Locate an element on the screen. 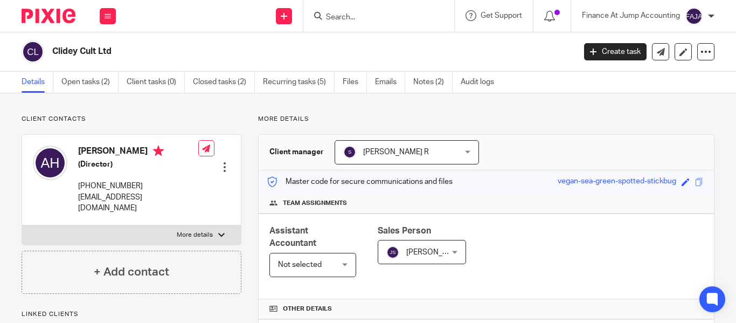 The image size is (736, 323). div: vegan-sea-green-spotted-stickbug is located at coordinates (617, 182).